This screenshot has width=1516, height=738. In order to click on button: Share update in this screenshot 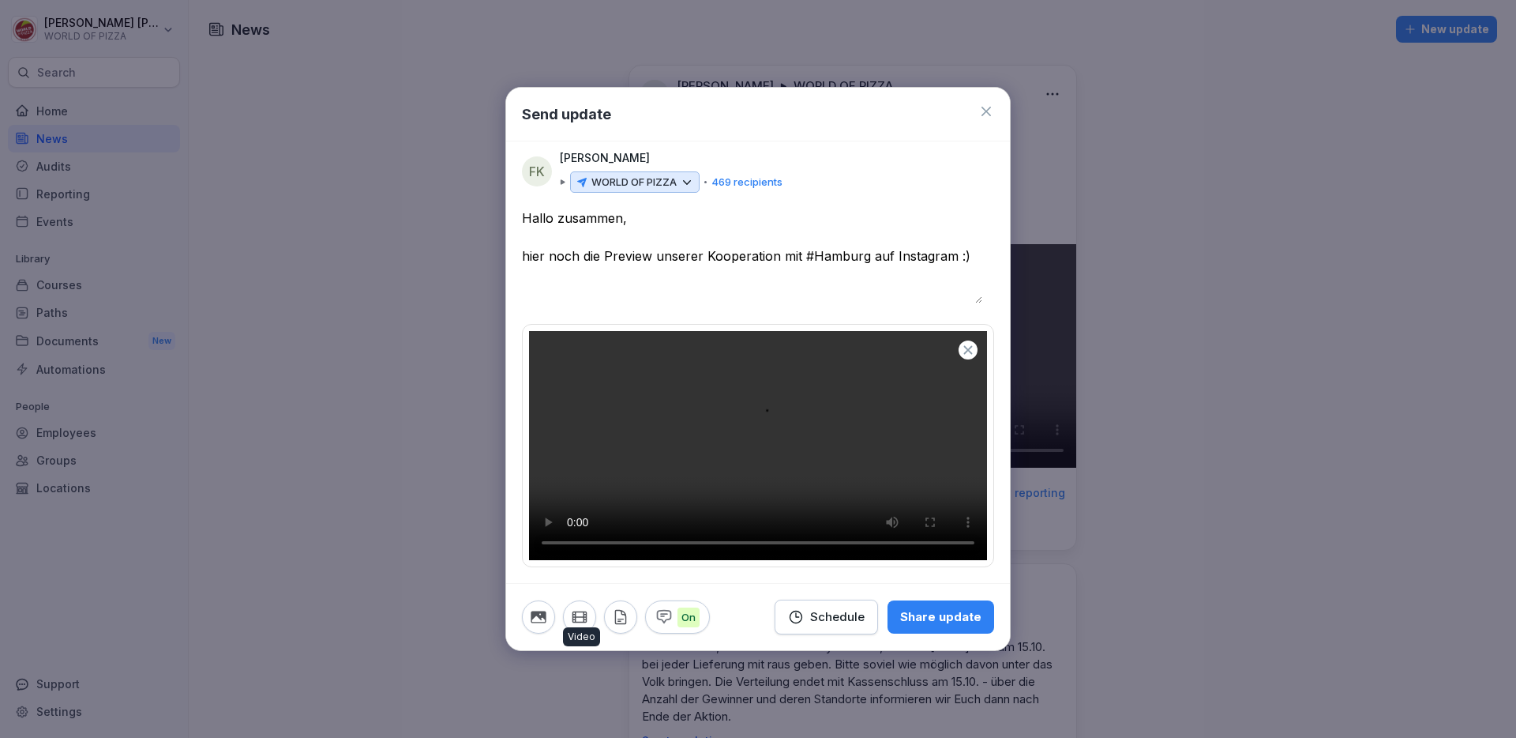, I will do `click(941, 617)`.